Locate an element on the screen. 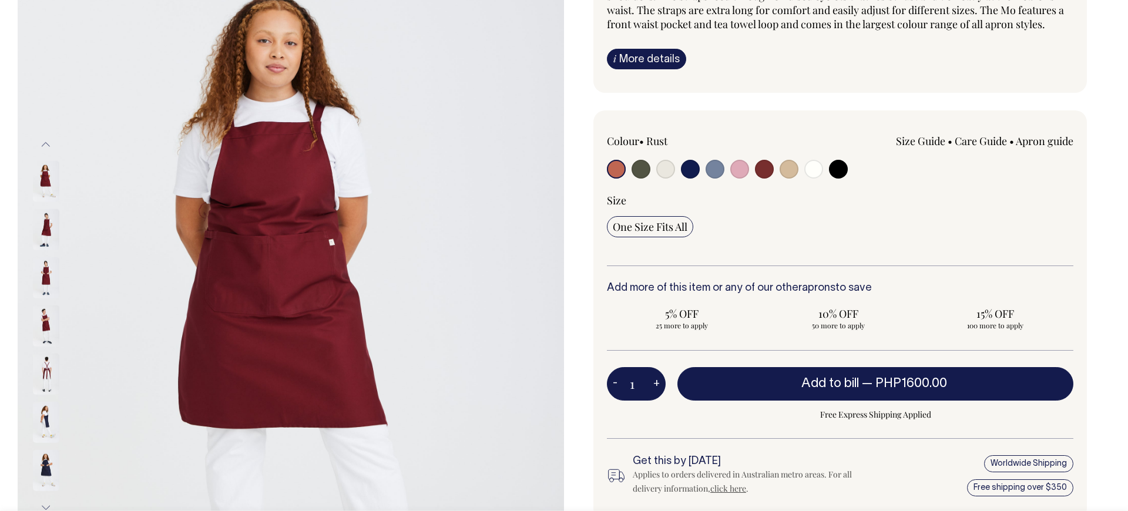 This screenshot has height=511, width=1128. span: i is located at coordinates (614, 58).